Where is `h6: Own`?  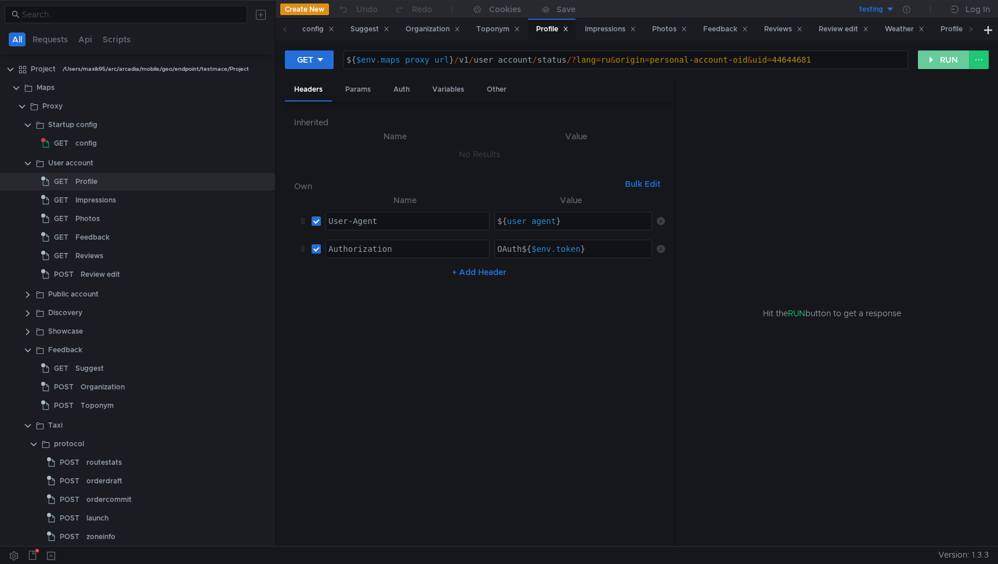
h6: Own is located at coordinates (457, 186).